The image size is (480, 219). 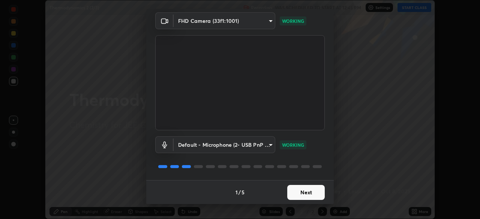 What do you see at coordinates (243, 192) in the screenshot?
I see `h4: 5` at bounding box center [243, 192].